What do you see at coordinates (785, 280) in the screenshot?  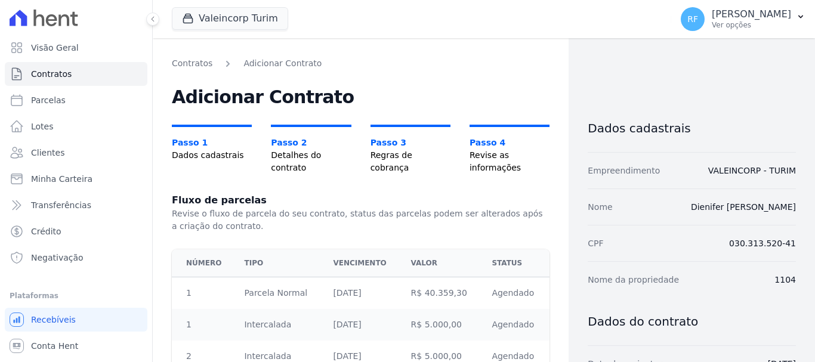 I see `dd: 1104` at bounding box center [785, 280].